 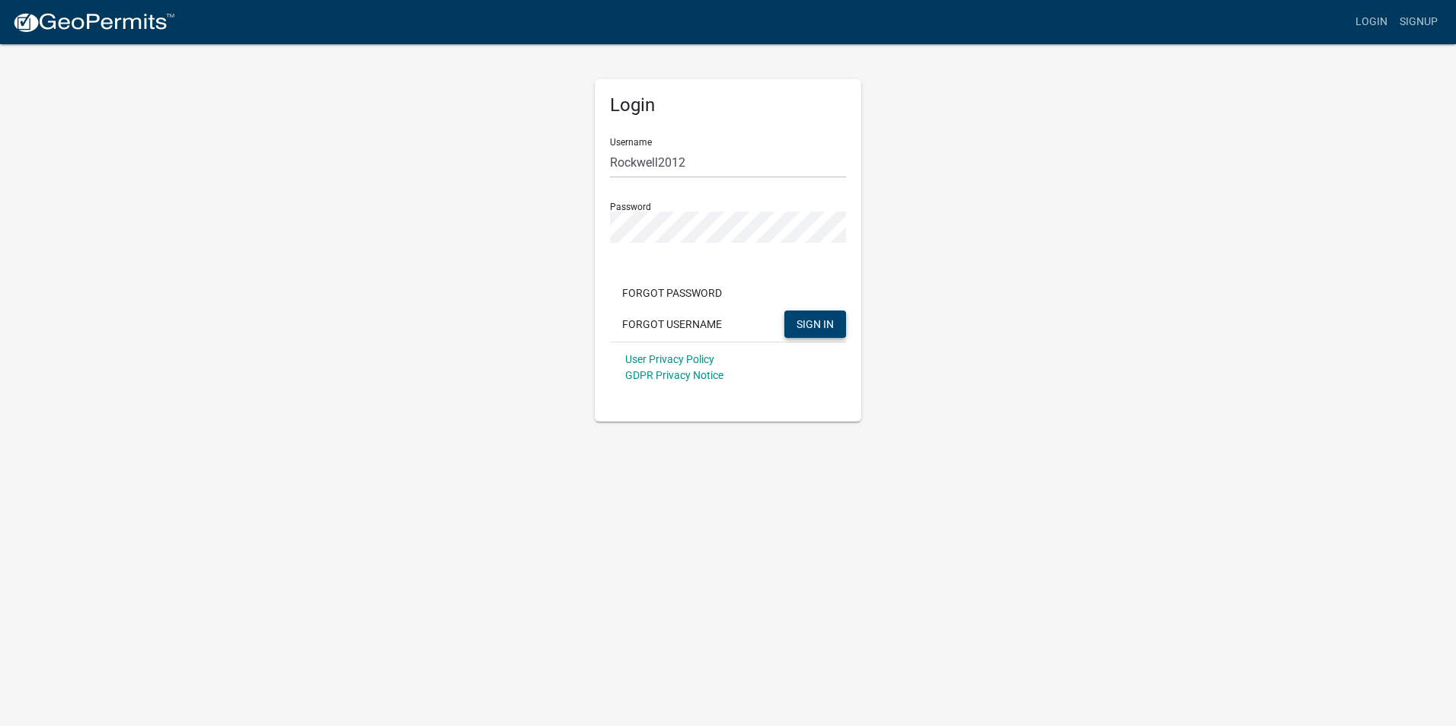 What do you see at coordinates (674, 375) in the screenshot?
I see `a: GDPR Privacy Notice` at bounding box center [674, 375].